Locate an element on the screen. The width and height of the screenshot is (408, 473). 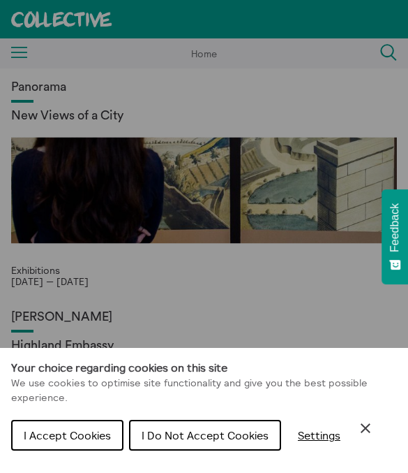
span: I Accept Cookies is located at coordinates (67, 435).